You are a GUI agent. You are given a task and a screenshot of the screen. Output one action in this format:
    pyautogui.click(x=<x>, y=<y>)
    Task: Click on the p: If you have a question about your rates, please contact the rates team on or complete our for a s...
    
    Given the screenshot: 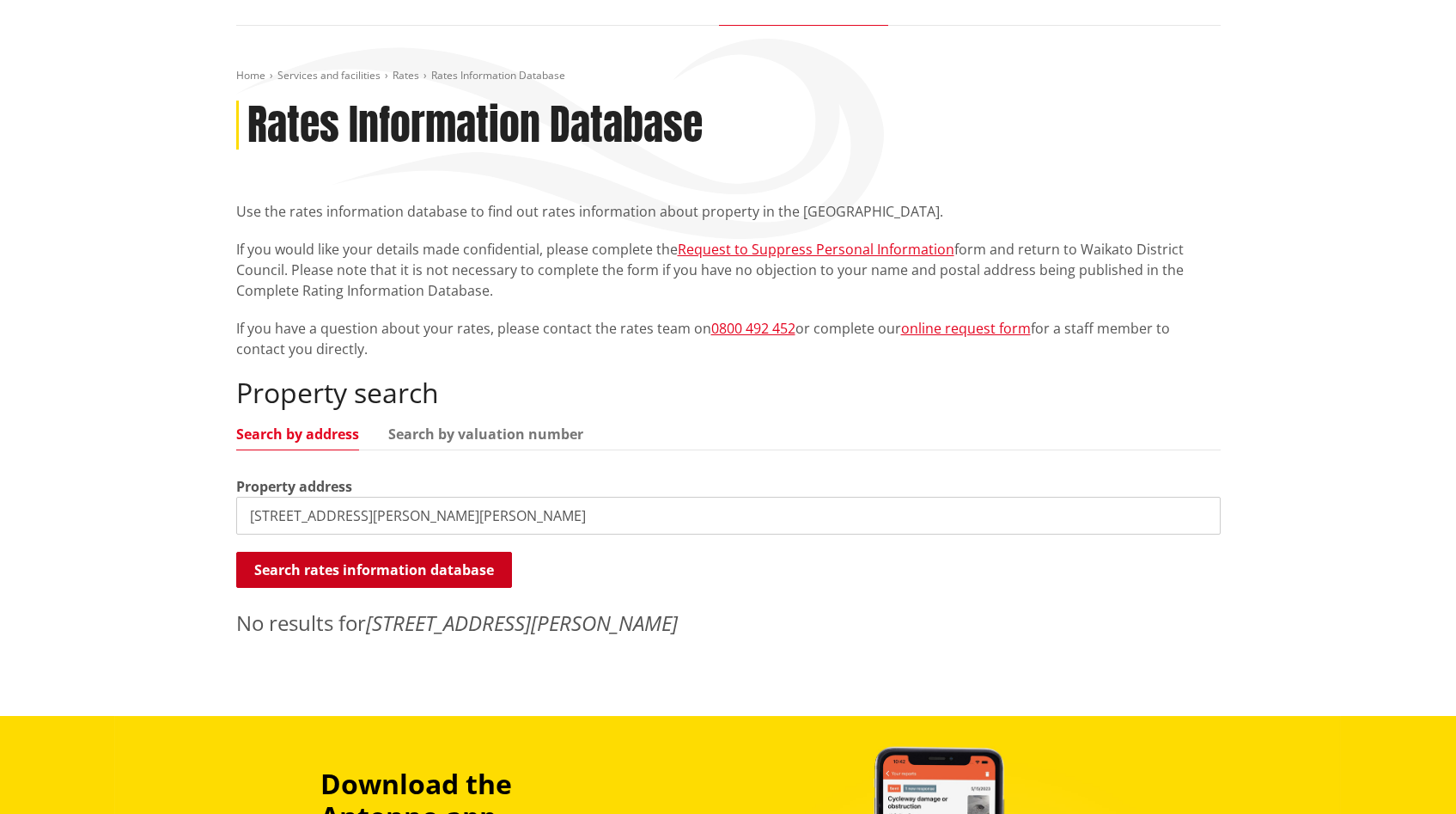 What is the action you would take?
    pyautogui.click(x=728, y=338)
    